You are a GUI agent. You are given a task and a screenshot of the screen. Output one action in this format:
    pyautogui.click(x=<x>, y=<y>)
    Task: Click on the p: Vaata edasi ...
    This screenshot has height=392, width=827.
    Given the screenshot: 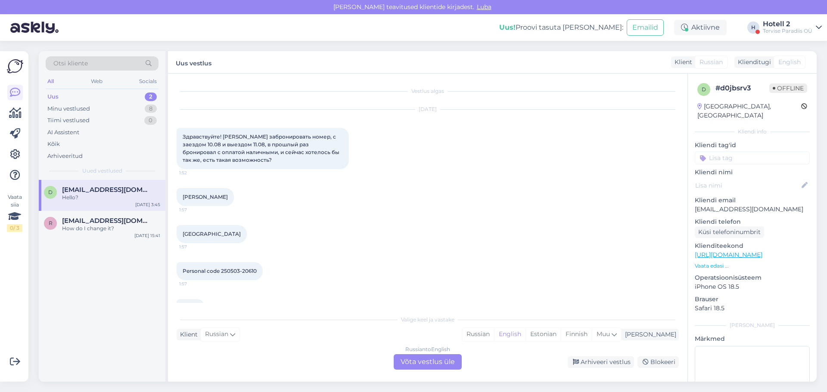 What is the action you would take?
    pyautogui.click(x=752, y=266)
    